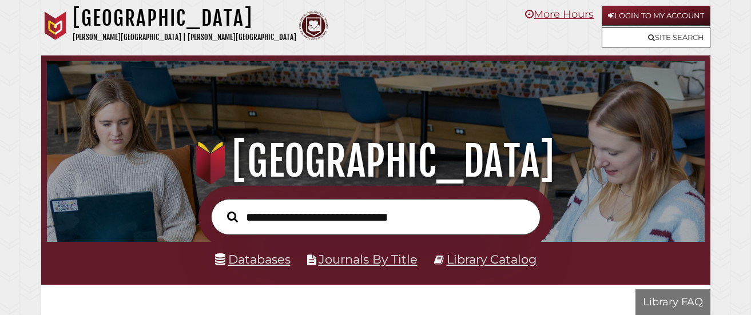 This screenshot has height=315, width=751. Describe the element at coordinates (233, 216) in the screenshot. I see `i: Search` at that location.